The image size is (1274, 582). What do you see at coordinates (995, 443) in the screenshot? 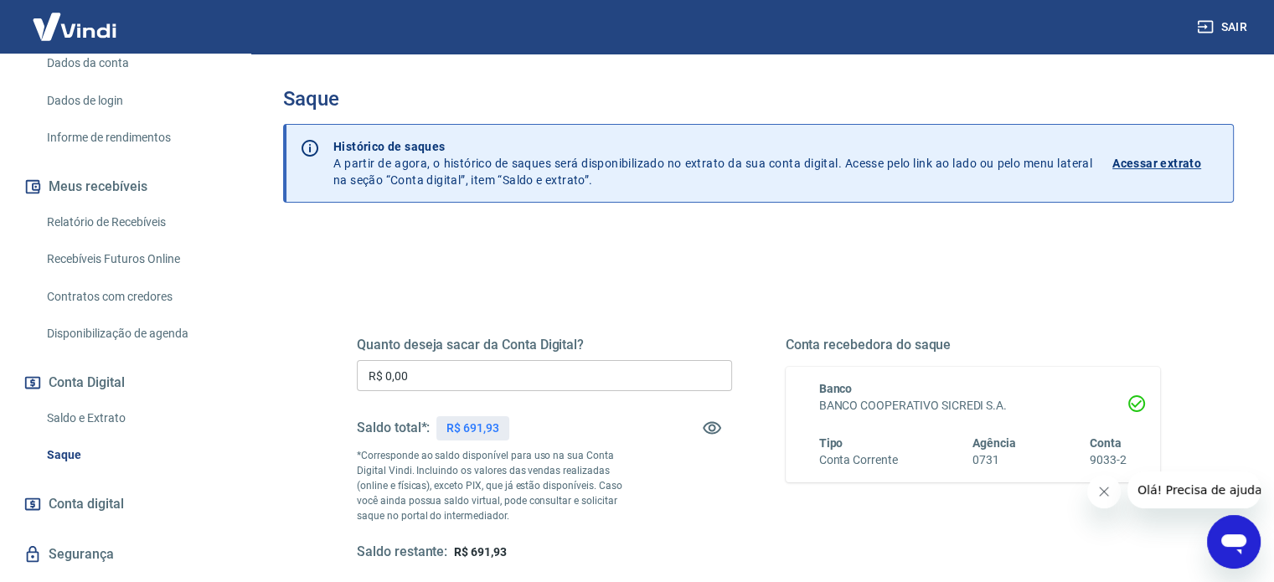
I see `span: Agência` at bounding box center [995, 443].